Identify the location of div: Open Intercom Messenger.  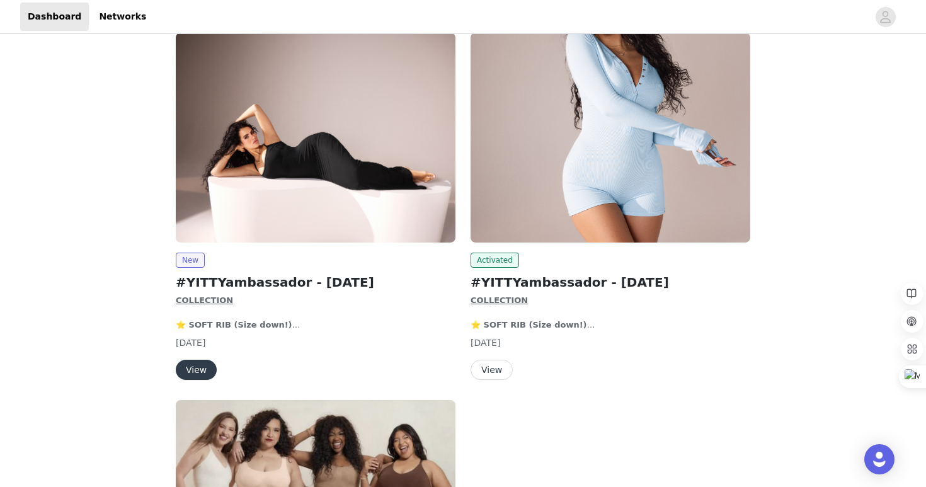
(879, 459).